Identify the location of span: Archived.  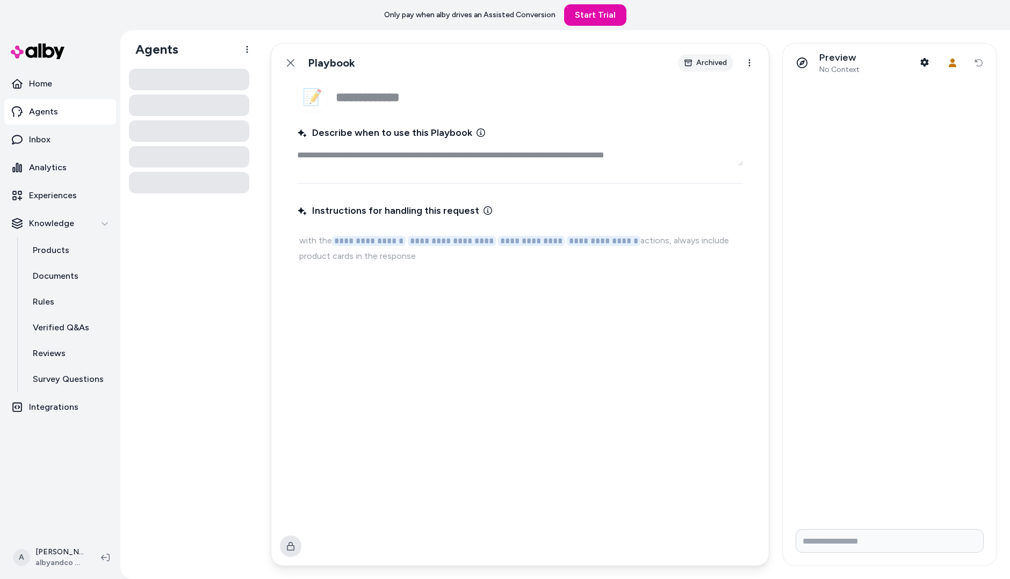
(711, 63).